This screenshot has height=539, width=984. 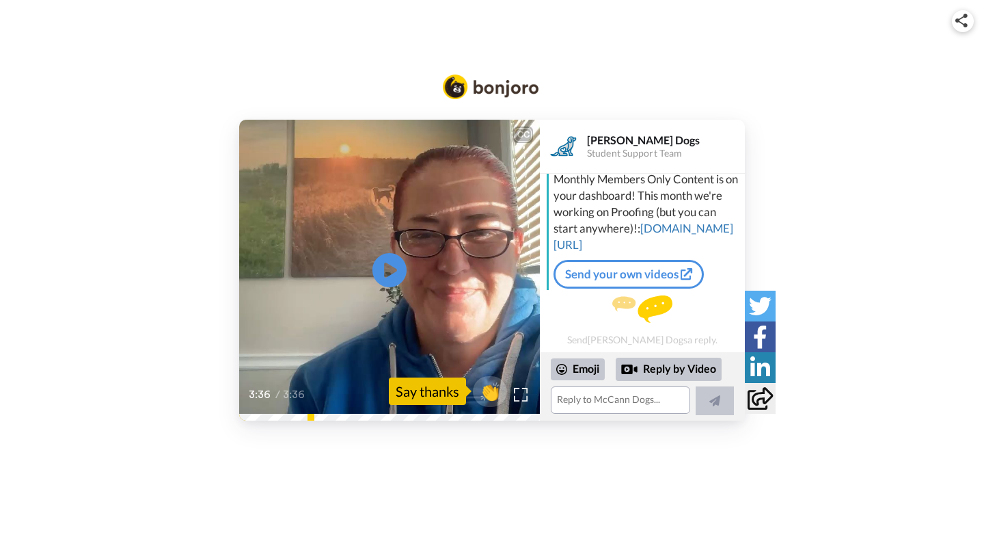 I want to click on img: message.svg, so click(x=643, y=309).